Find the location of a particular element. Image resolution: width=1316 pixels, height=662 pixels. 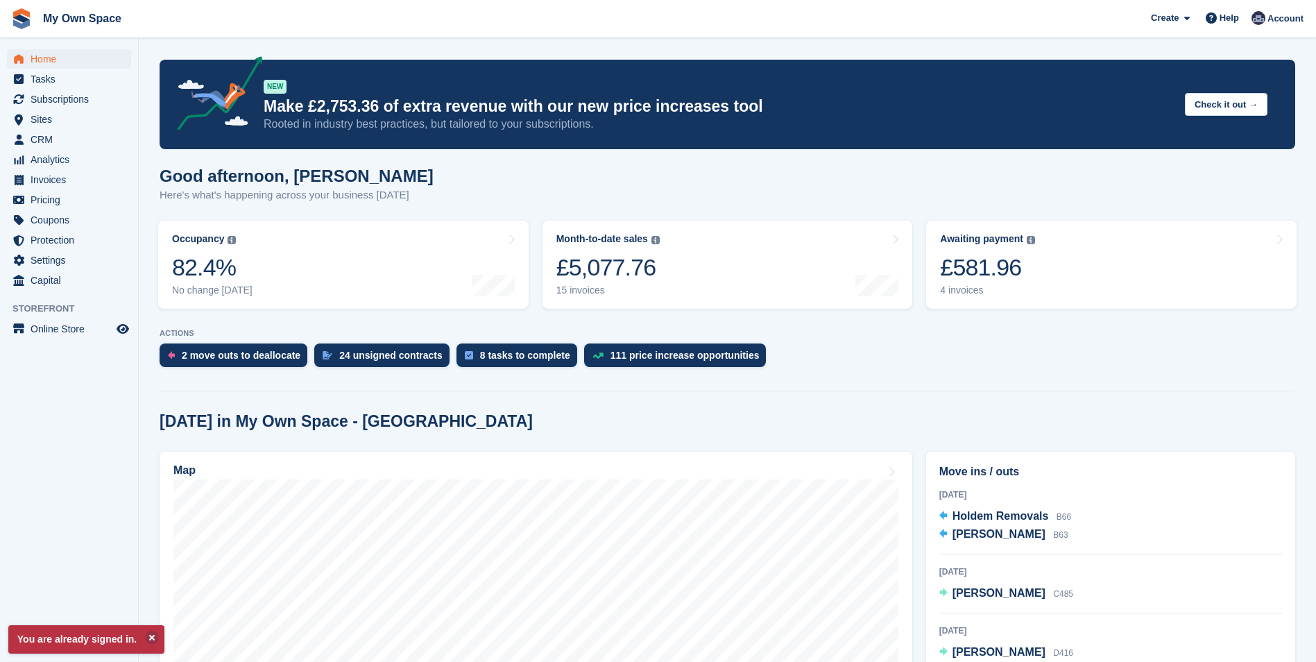

a: Holdem Removals B66 is located at coordinates (1005, 517).